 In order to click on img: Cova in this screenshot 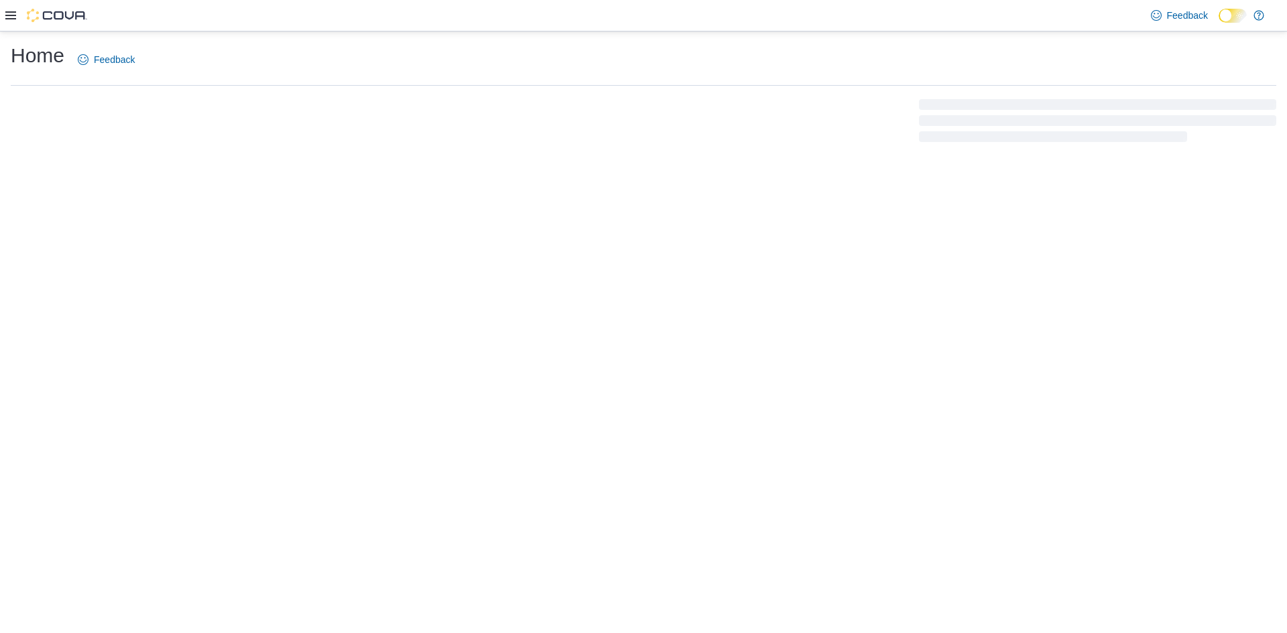, I will do `click(57, 15)`.